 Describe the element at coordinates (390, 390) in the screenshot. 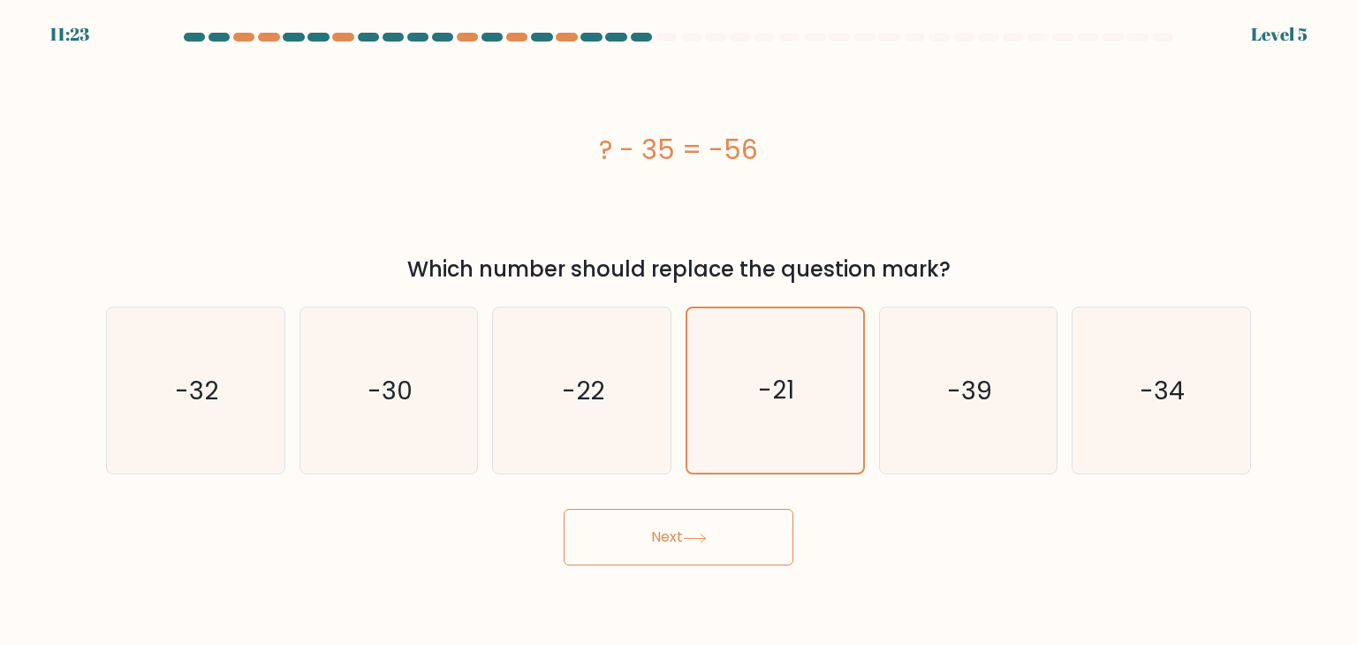

I see `text: -30` at that location.